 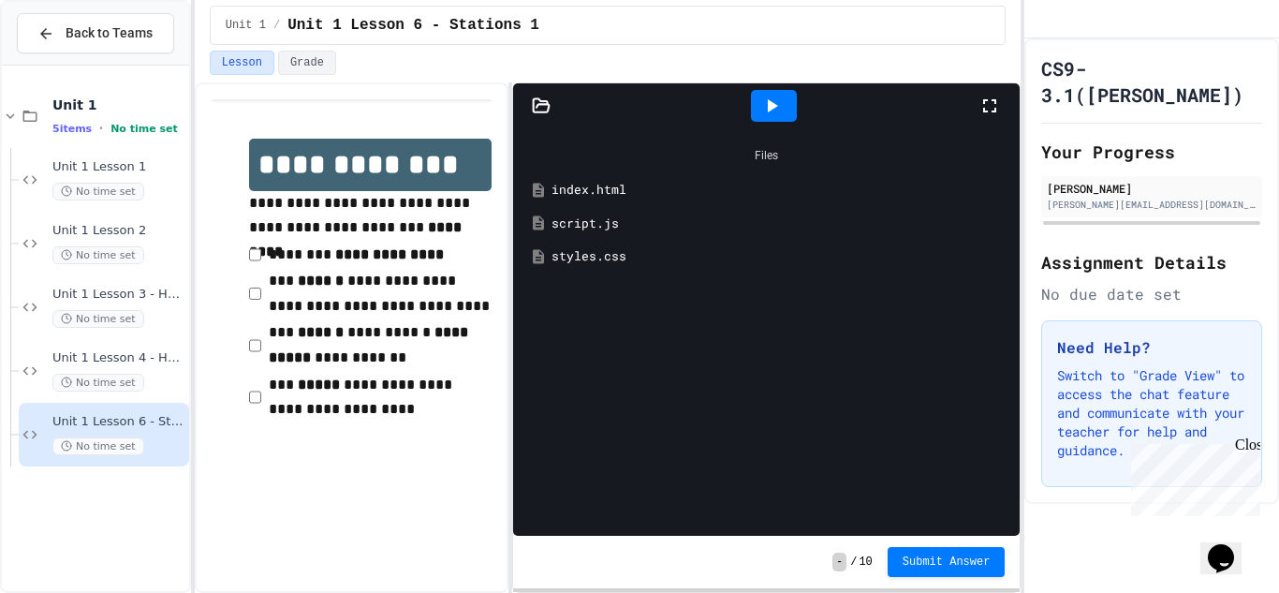 What do you see at coordinates (947, 562) in the screenshot?
I see `button: Submit Answer` at bounding box center [947, 562].